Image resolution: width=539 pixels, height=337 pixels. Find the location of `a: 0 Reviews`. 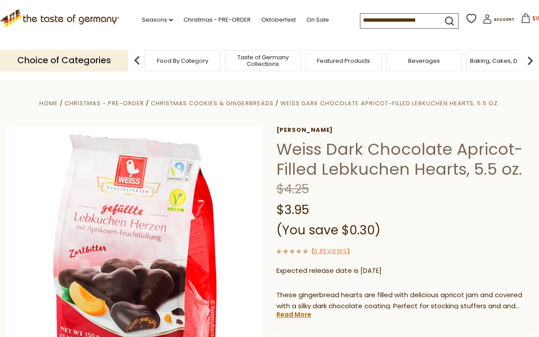

a: 0 Reviews is located at coordinates (330, 251).